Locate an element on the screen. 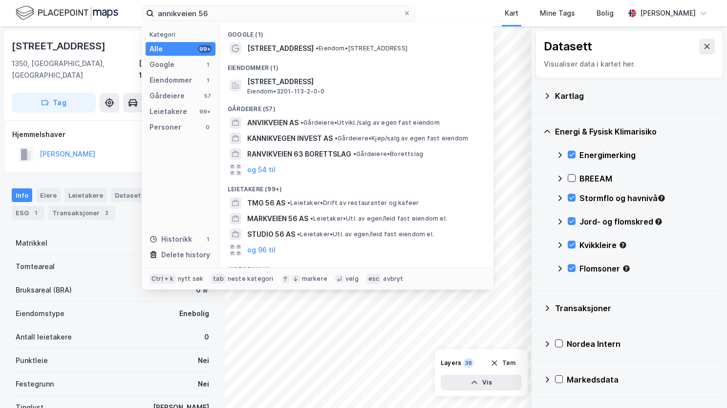 The height and width of the screenshot is (408, 727). div: Jord- og flomskred is located at coordinates (647, 221).